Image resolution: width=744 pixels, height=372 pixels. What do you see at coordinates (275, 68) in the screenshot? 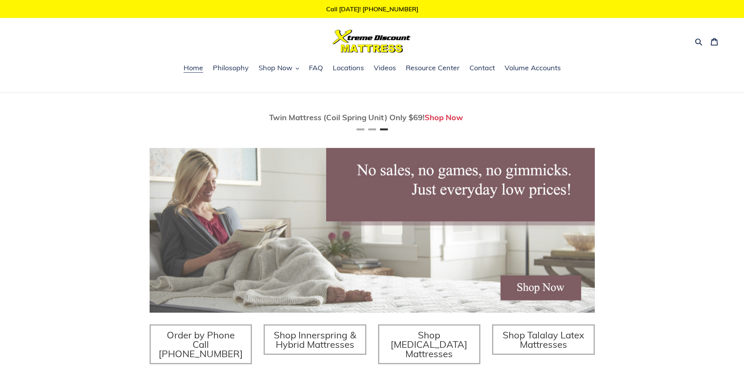
I see `span: Shop Now` at bounding box center [275, 68].